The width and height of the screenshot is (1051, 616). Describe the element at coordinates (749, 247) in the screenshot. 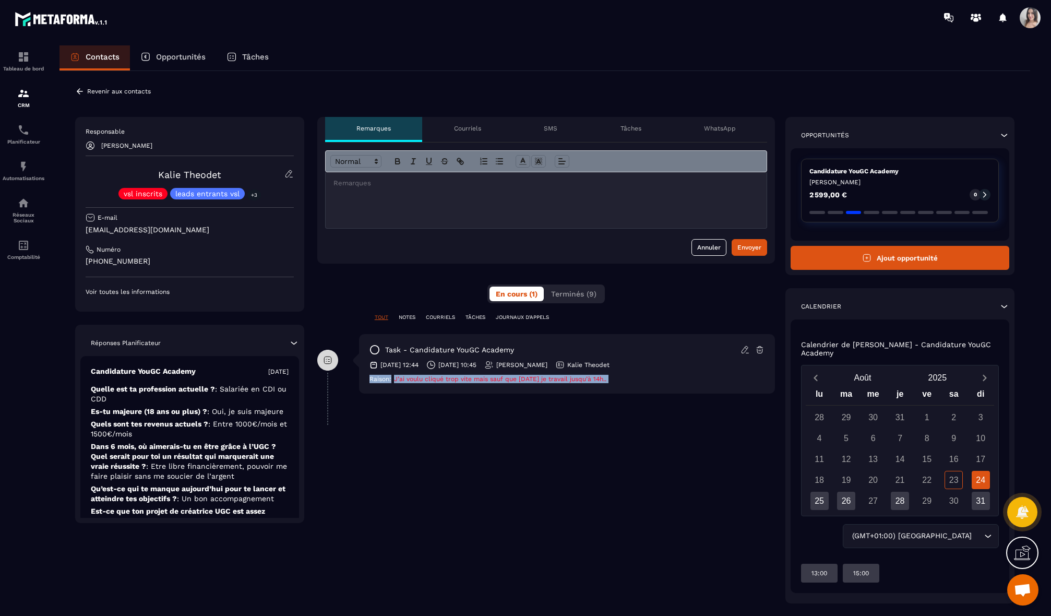

I see `div: Envoyer` at that location.